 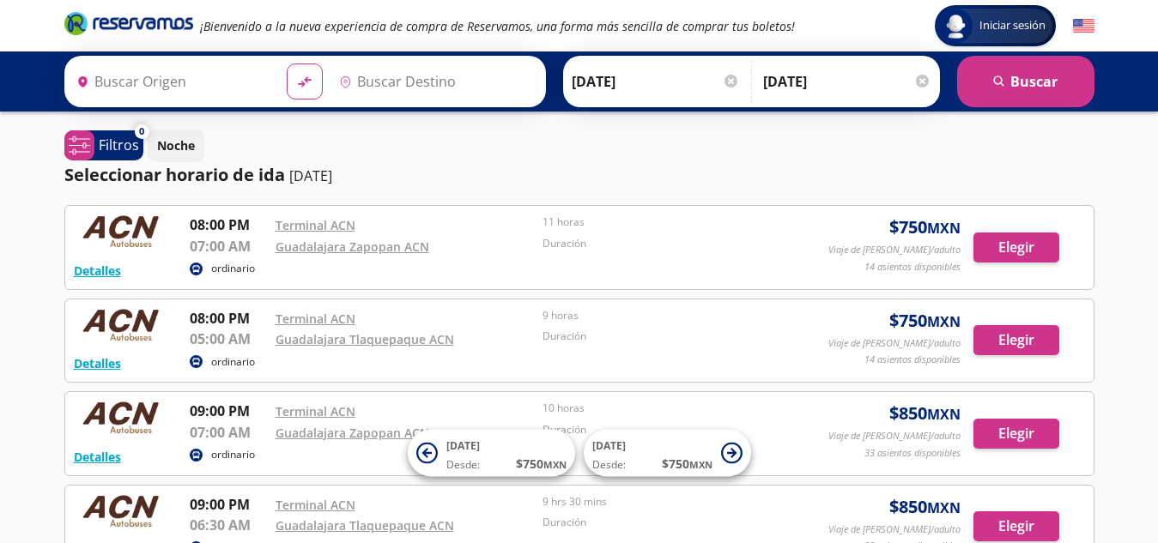 I want to click on button: English, so click(x=1083, y=26).